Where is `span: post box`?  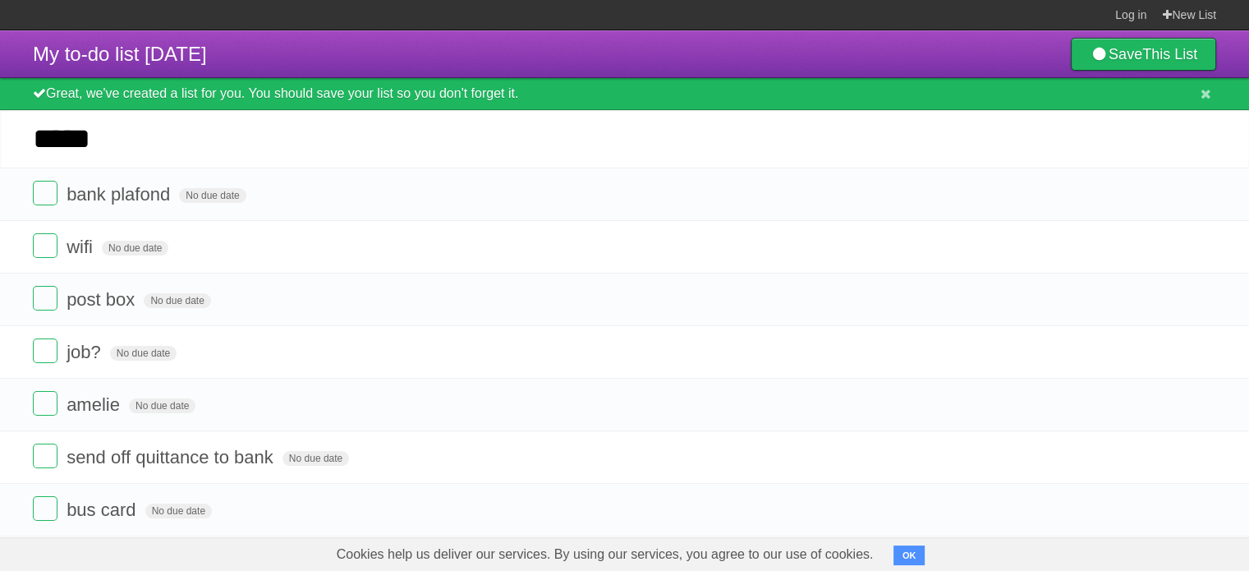 span: post box is located at coordinates (103, 299).